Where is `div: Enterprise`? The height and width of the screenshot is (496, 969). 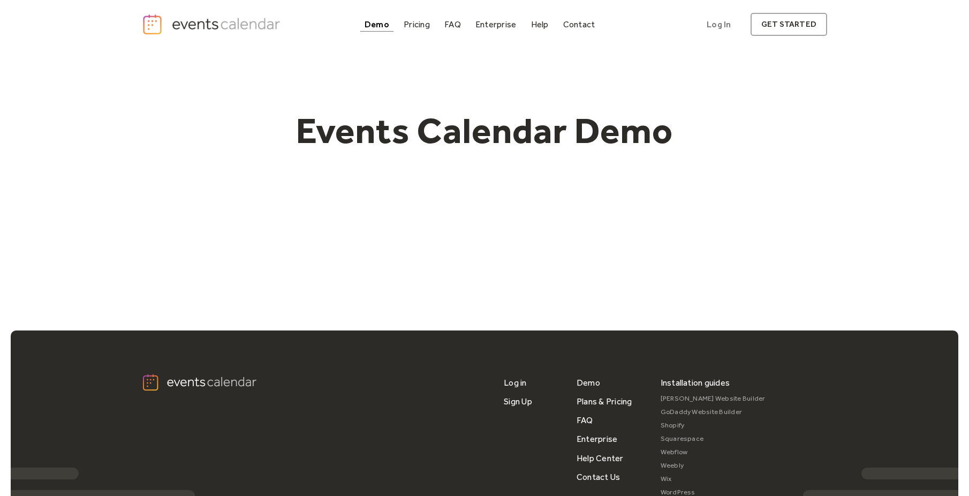 div: Enterprise is located at coordinates (496, 24).